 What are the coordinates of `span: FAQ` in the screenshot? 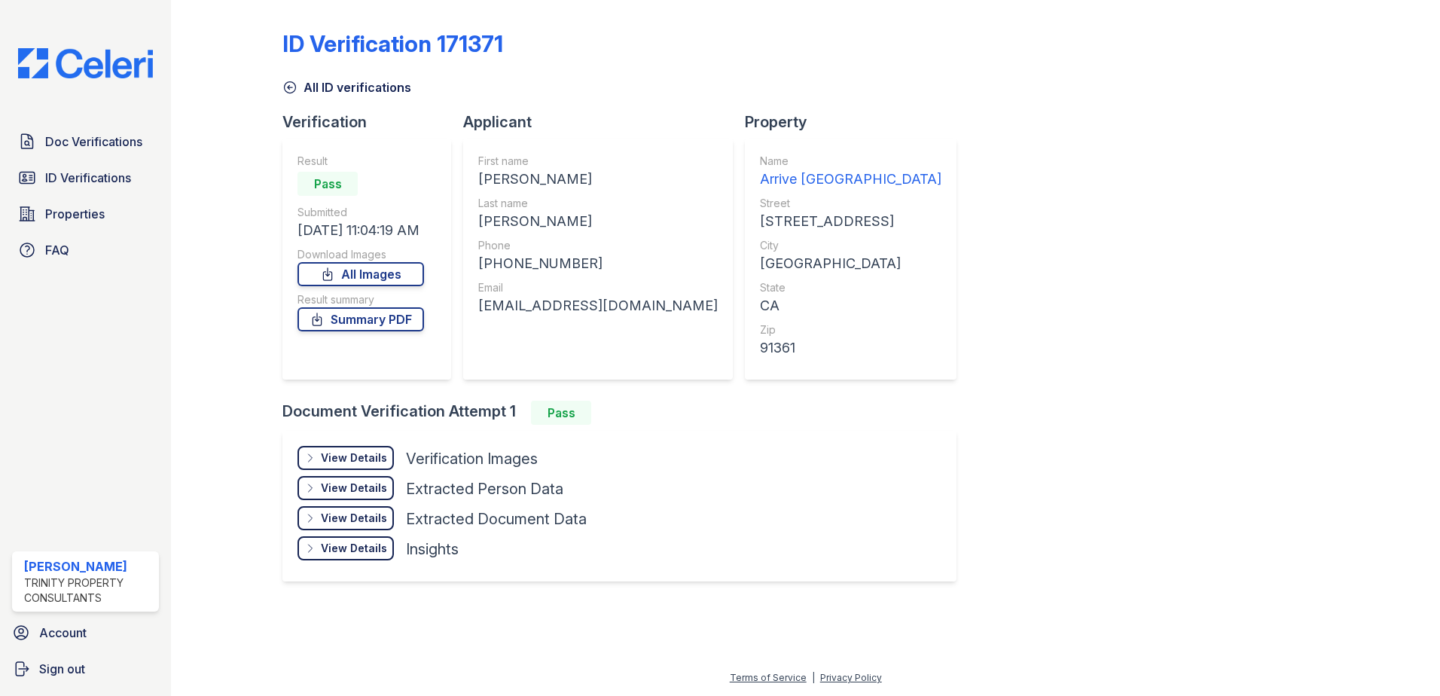 It's located at (57, 250).